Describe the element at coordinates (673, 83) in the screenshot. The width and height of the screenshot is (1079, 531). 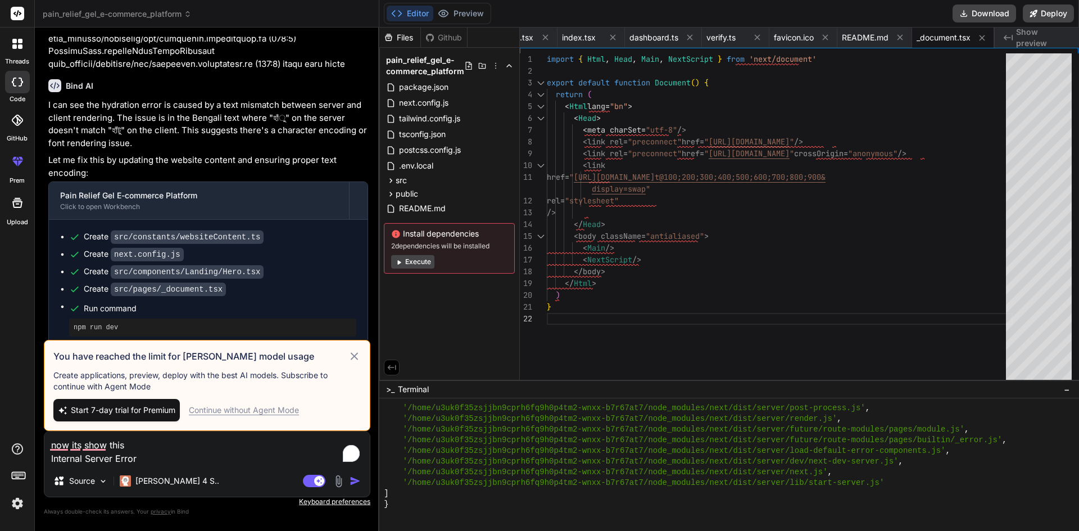
I see `span: Document` at that location.